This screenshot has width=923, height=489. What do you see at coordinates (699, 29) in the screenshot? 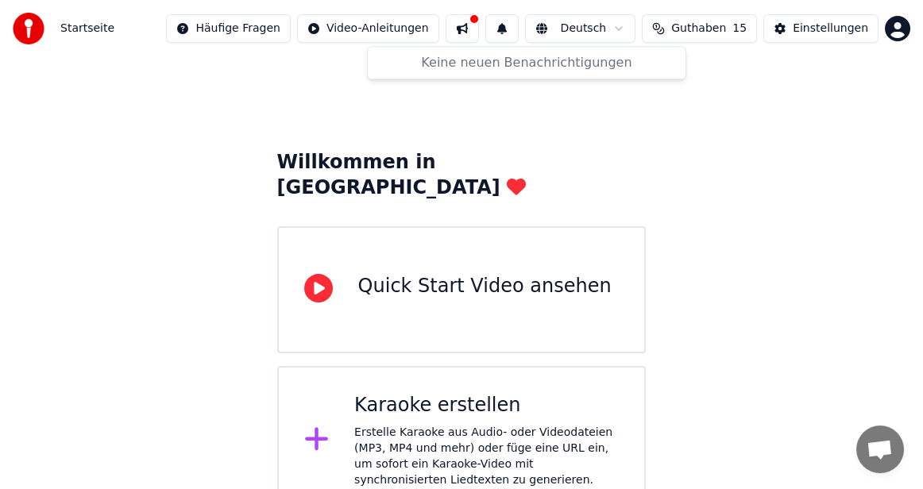
I see `button: Guthaben15` at bounding box center [699, 29].